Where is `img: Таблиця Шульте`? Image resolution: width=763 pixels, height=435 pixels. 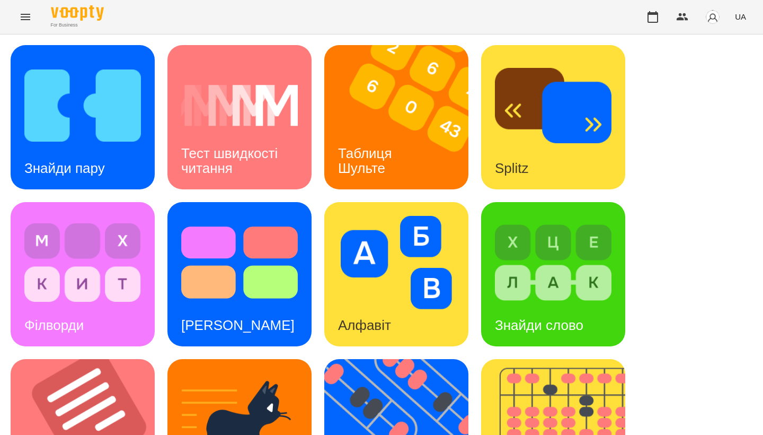 img: Таблиця Шульте is located at coordinates (403, 117).